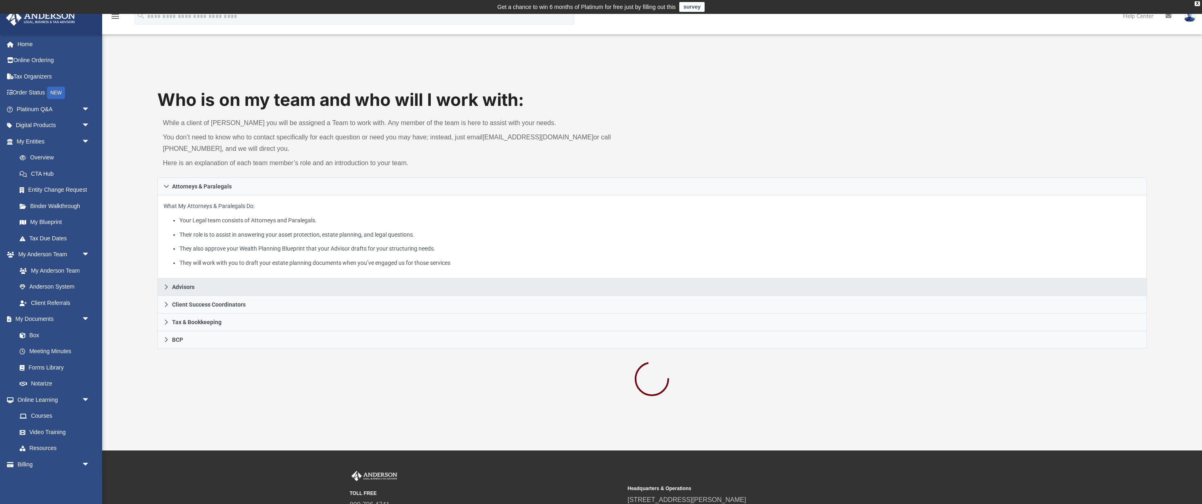 The image size is (1202, 504). What do you see at coordinates (652, 287) in the screenshot?
I see `a: Advisors` at bounding box center [652, 287].